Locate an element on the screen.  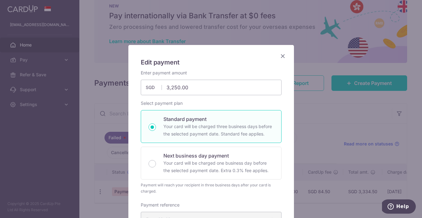
p: Next business day payment is located at coordinates (219, 156).